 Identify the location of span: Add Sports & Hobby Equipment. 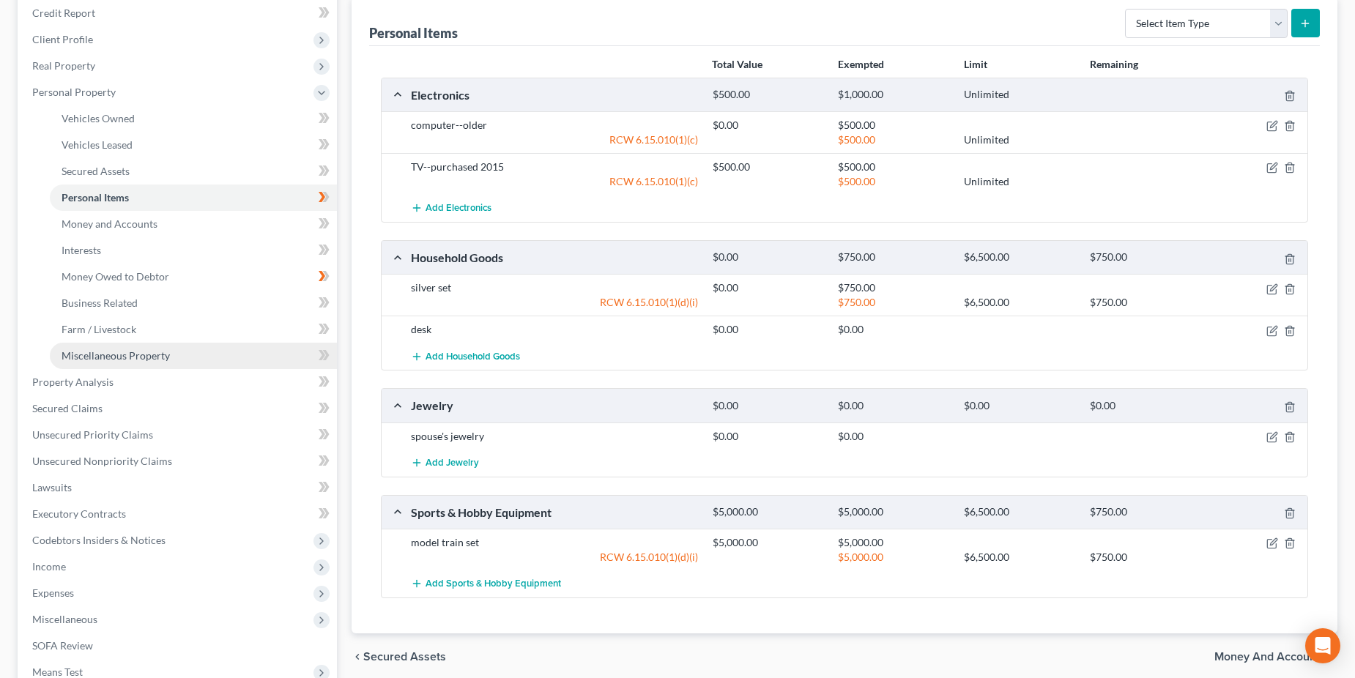
(493, 584).